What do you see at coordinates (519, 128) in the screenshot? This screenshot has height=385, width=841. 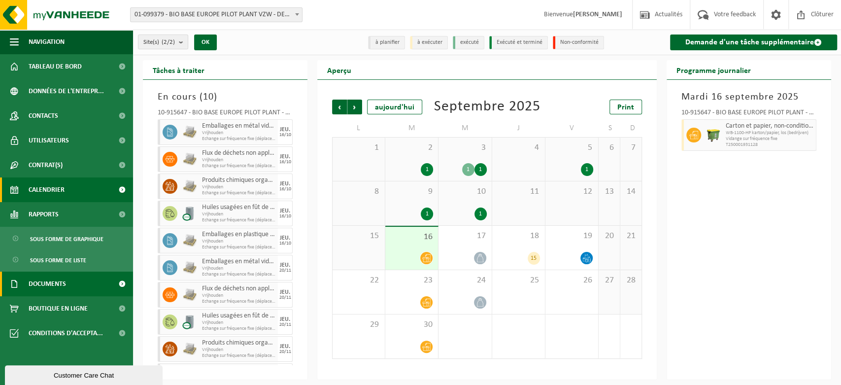 I see `td: J` at bounding box center [519, 128].